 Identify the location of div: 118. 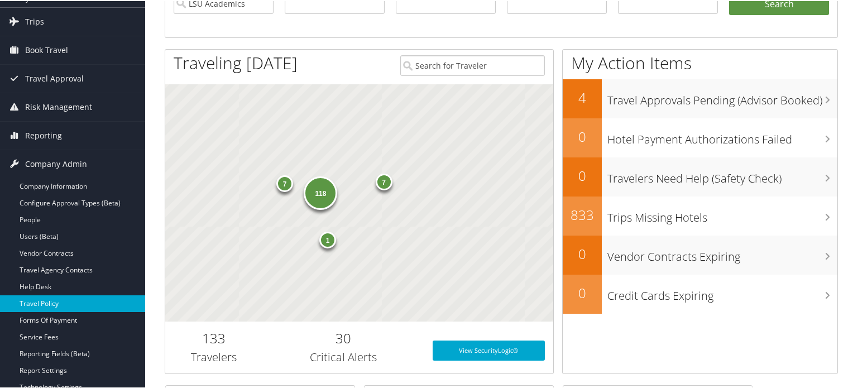
(320, 192).